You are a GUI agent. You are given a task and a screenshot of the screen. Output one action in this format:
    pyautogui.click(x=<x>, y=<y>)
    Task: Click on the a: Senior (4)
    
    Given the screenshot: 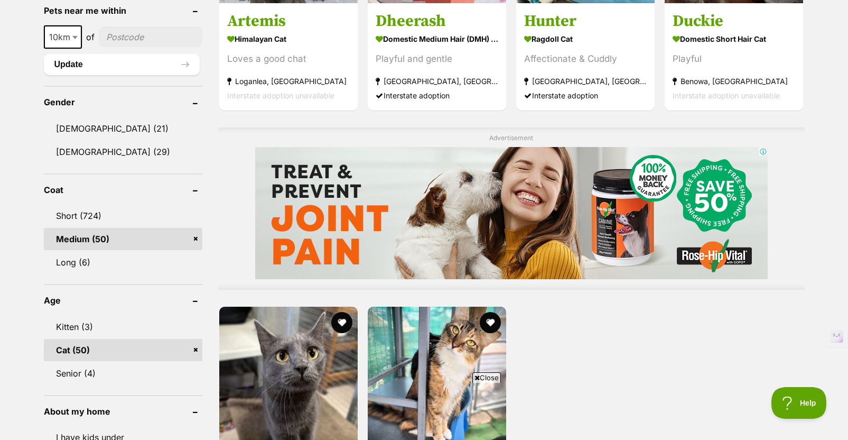 What is the action you would take?
    pyautogui.click(x=123, y=373)
    